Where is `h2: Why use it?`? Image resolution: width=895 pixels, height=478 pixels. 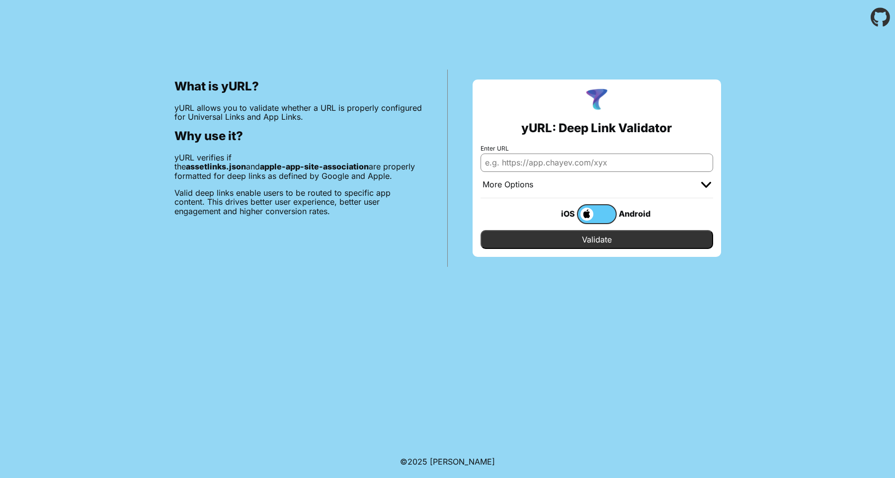
h2: Why use it? is located at coordinates (298, 136).